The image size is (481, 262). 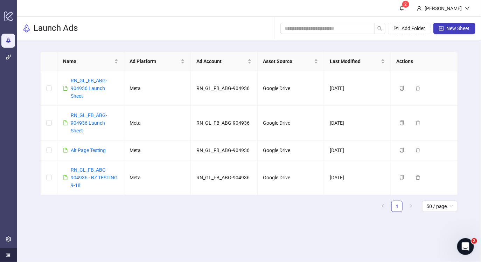 I want to click on span: folder-add, so click(x=396, y=28).